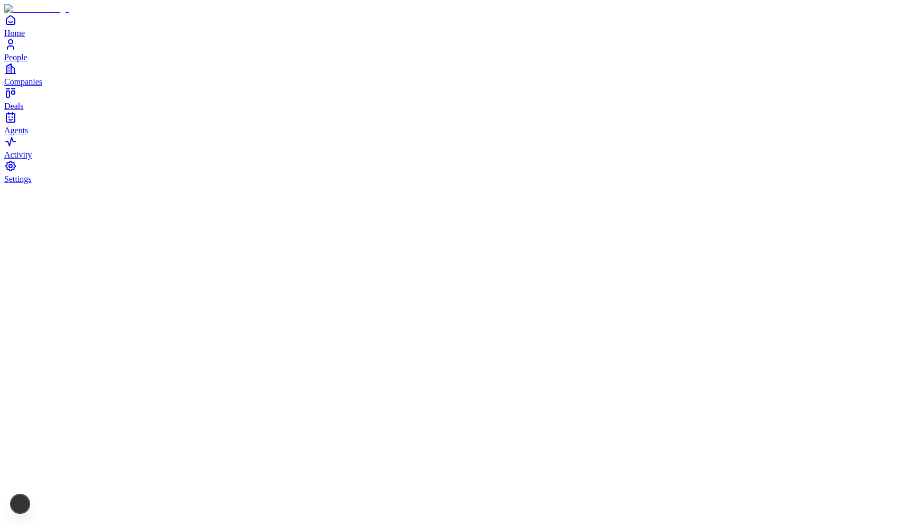 The height and width of the screenshot is (524, 907). What do you see at coordinates (453, 171) in the screenshot?
I see `a: Settings` at bounding box center [453, 171].